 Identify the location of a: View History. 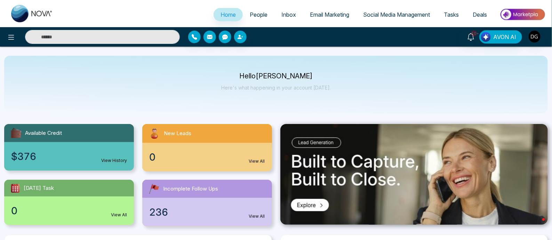
(114, 160).